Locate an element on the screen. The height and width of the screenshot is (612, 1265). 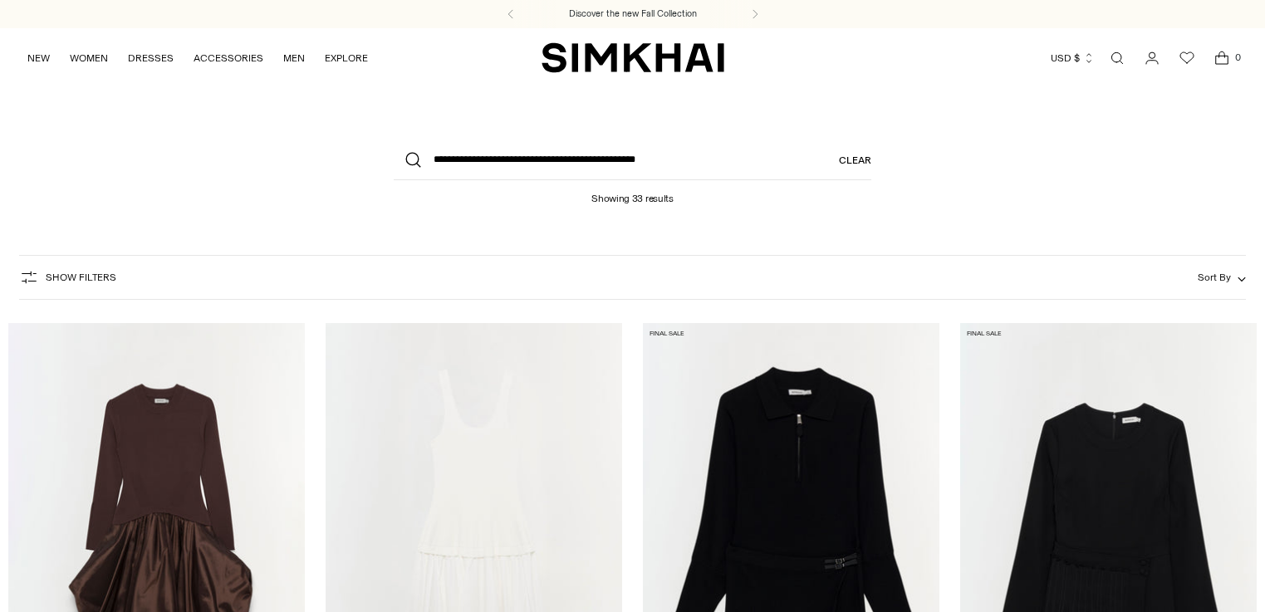
a: Wishlist is located at coordinates (1187, 58).